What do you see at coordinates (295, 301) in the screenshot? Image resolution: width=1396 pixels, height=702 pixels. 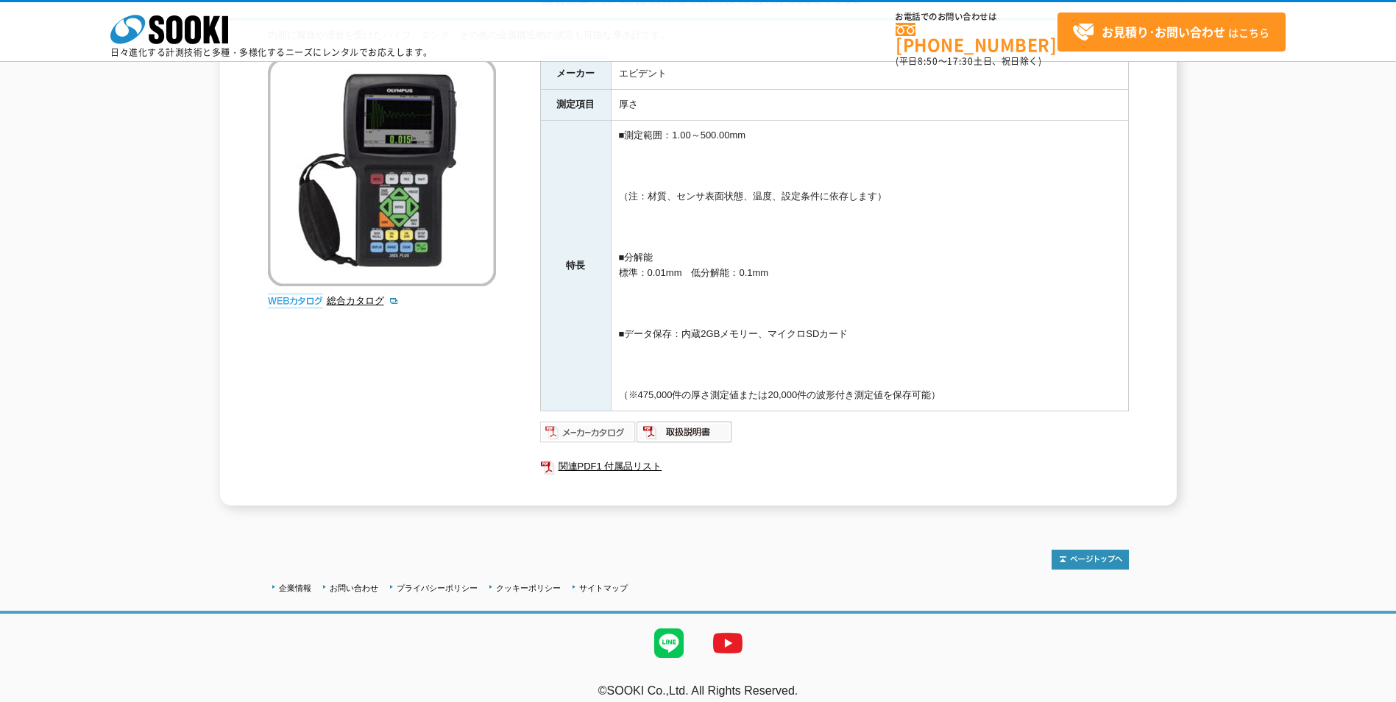 I see `img: webカタログ` at bounding box center [295, 301].